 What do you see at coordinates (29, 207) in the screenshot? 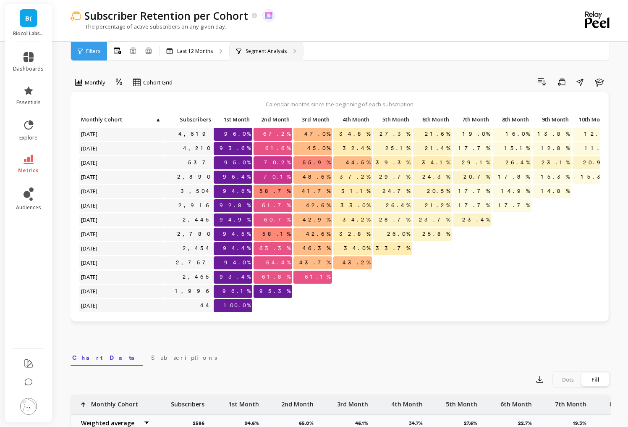
I see `span: audiences` at bounding box center [29, 207].